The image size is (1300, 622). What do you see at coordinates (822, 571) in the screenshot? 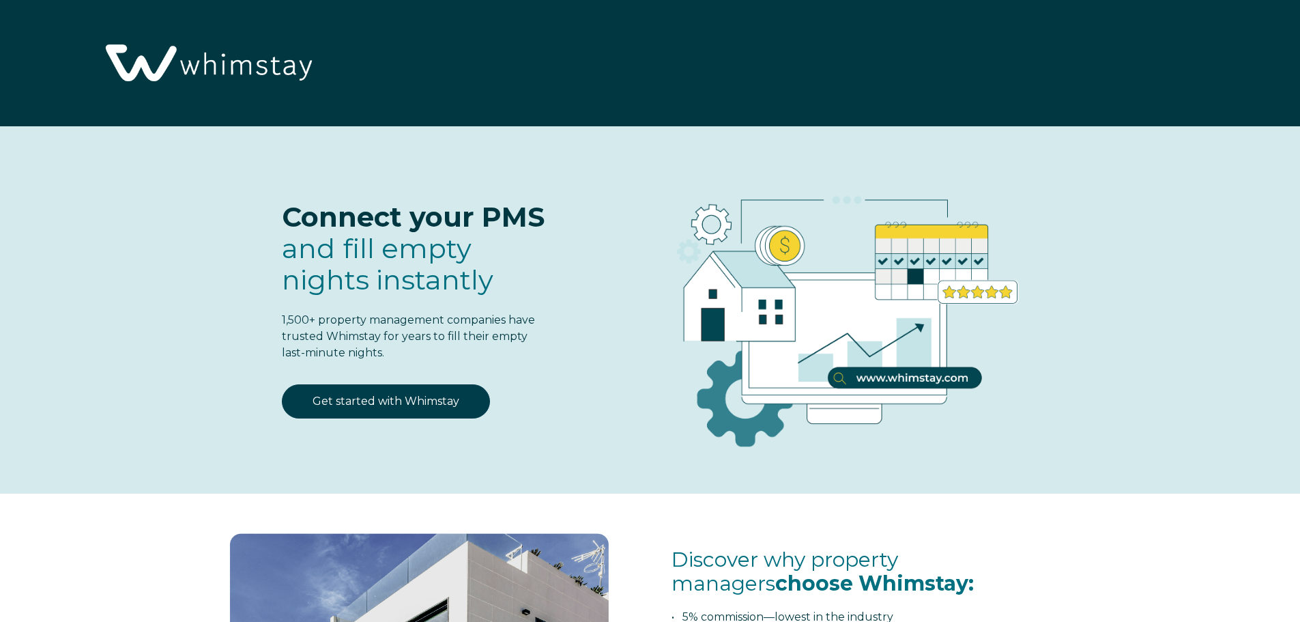
I see `span: Discover why property managers` at bounding box center [822, 571].